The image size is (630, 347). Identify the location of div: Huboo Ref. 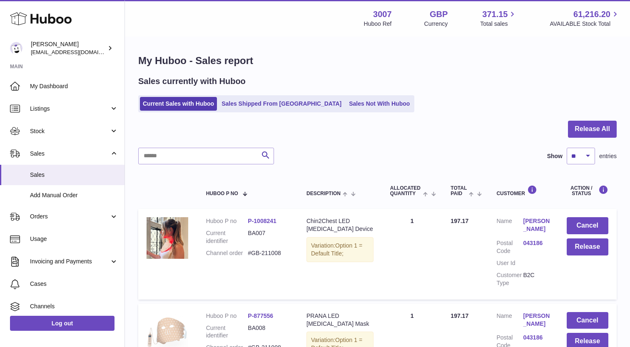
(378, 24).